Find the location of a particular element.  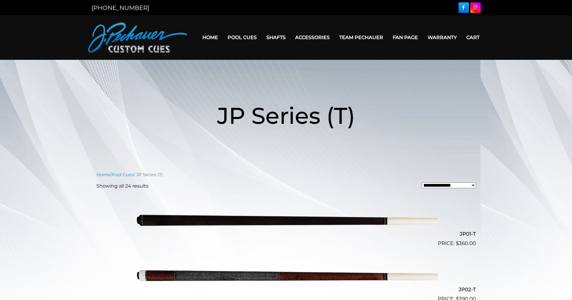

a: Warranty is located at coordinates (442, 37).